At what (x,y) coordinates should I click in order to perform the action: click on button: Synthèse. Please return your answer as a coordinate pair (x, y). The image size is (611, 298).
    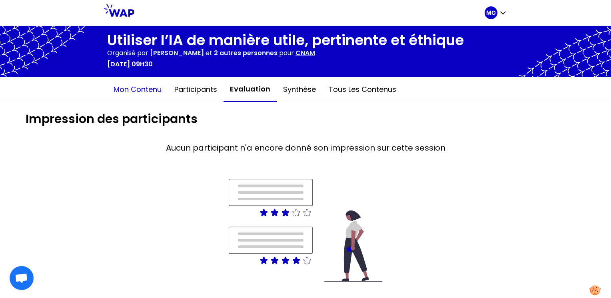
    Looking at the image, I should click on (300, 90).